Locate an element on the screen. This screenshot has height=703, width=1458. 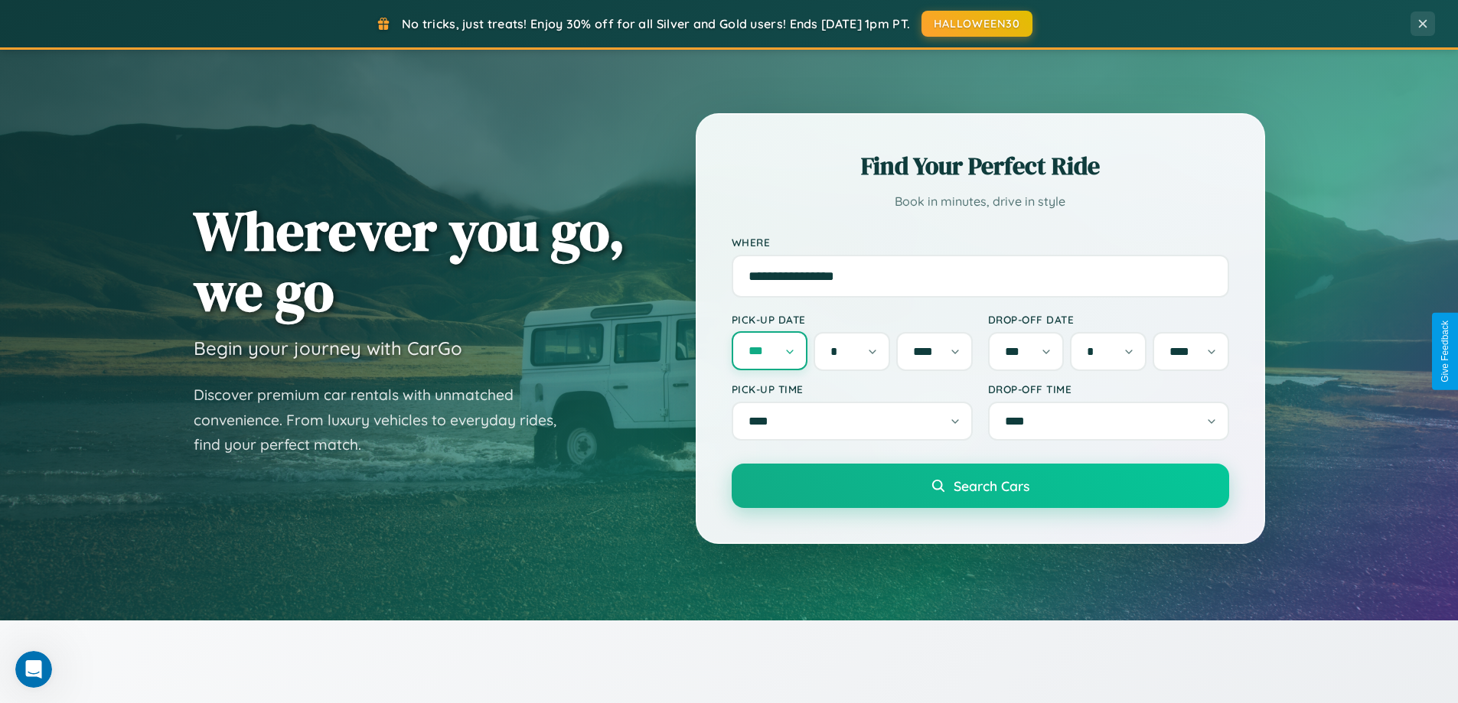
p: Discover premium car rentals with unmatched convenience. From luxury vehicles to everyday rides, ... is located at coordinates (385, 420).